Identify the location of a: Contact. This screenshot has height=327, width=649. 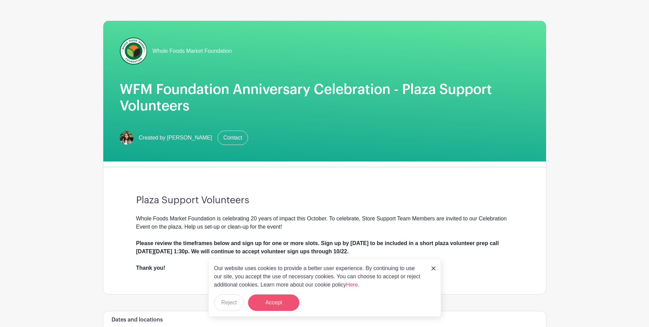
(233, 138).